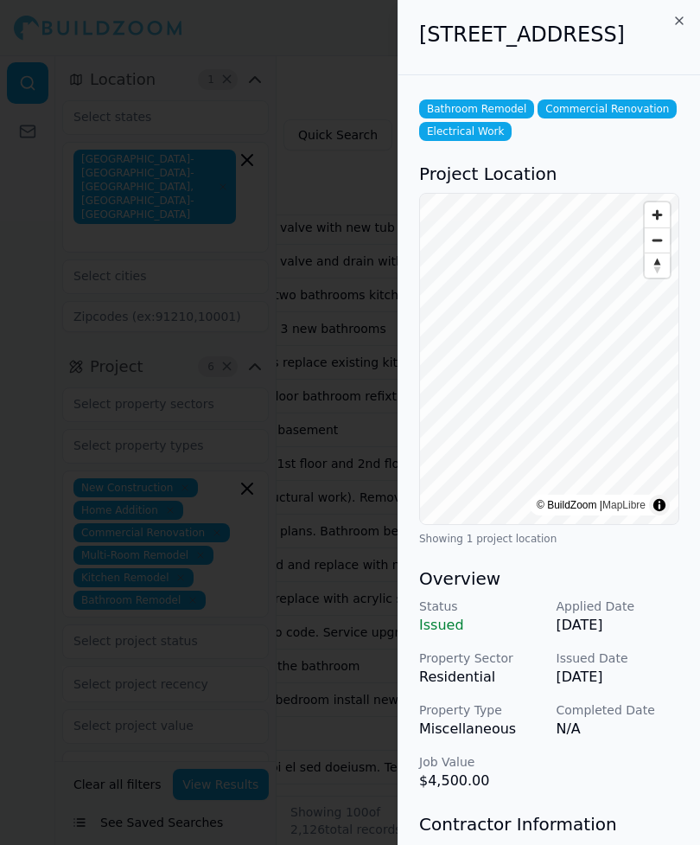 This screenshot has height=845, width=700. Describe the element at coordinates (657, 214) in the screenshot. I see `button: Zoom in` at that location.